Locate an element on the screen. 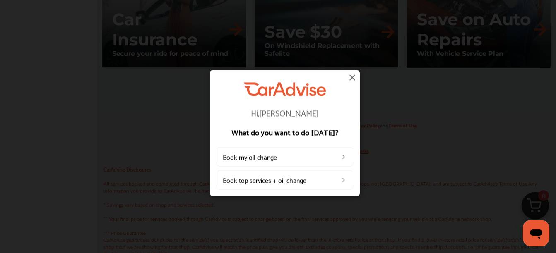 The width and height of the screenshot is (556, 253). img: close-icon.a004319c.svg is located at coordinates (352, 77).